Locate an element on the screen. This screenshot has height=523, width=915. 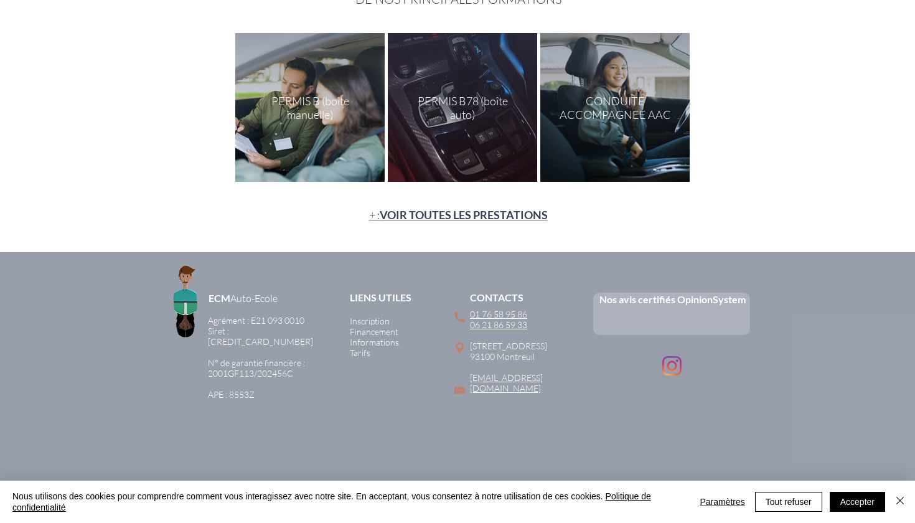
a: ECM is located at coordinates (219, 298).